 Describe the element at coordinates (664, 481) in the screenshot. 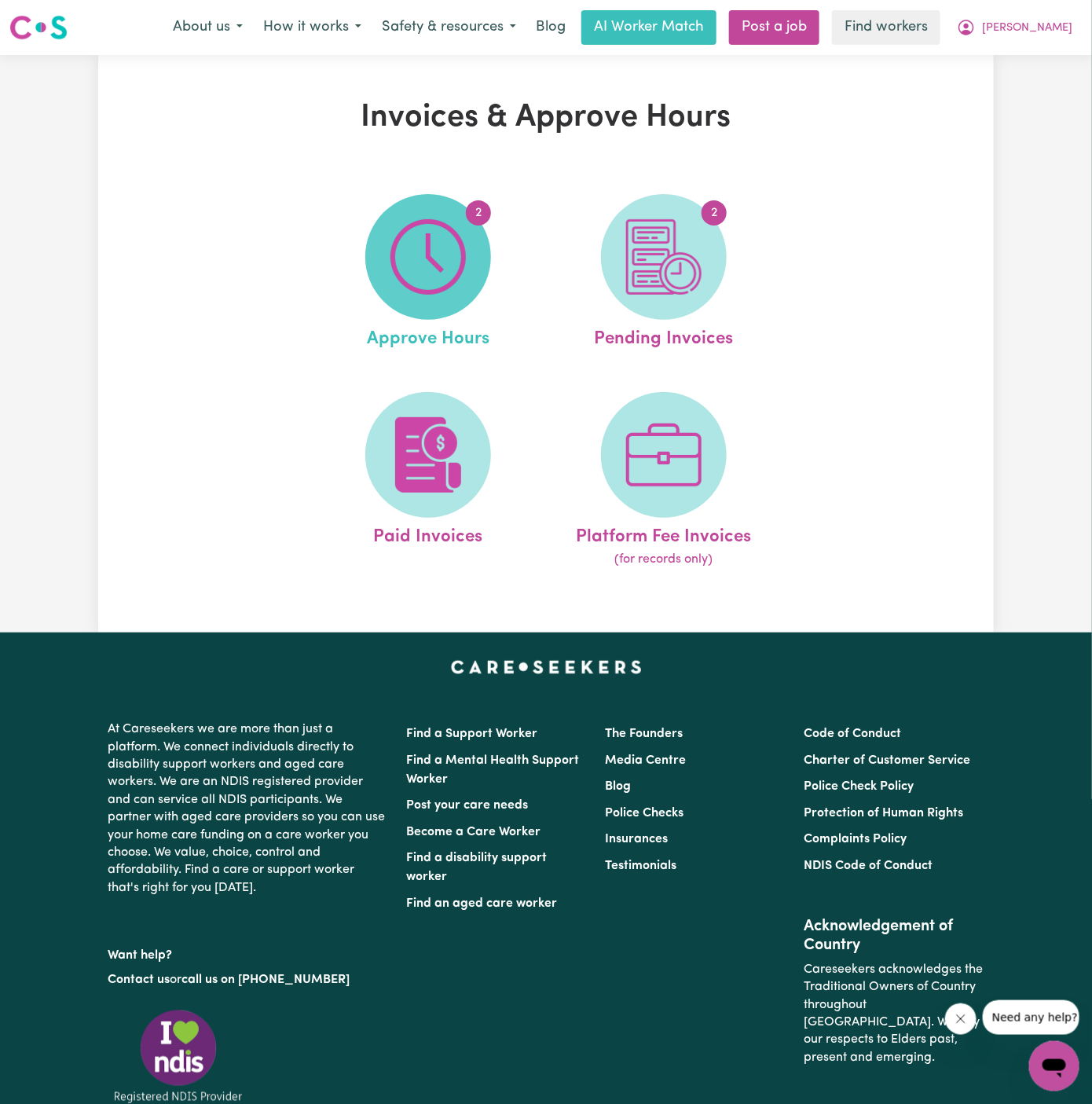

I see `a: Platform Fee Invoices(for records only)` at that location.